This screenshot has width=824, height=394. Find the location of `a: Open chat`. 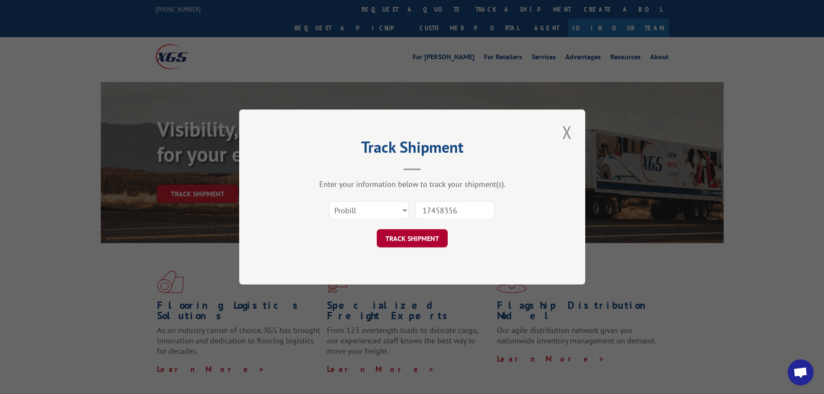

a: Open chat is located at coordinates (800, 372).